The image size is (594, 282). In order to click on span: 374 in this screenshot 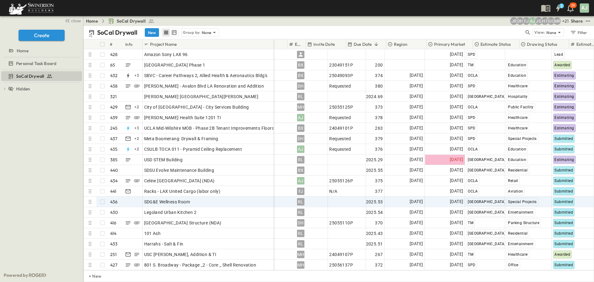, I will do `click(379, 75)`.